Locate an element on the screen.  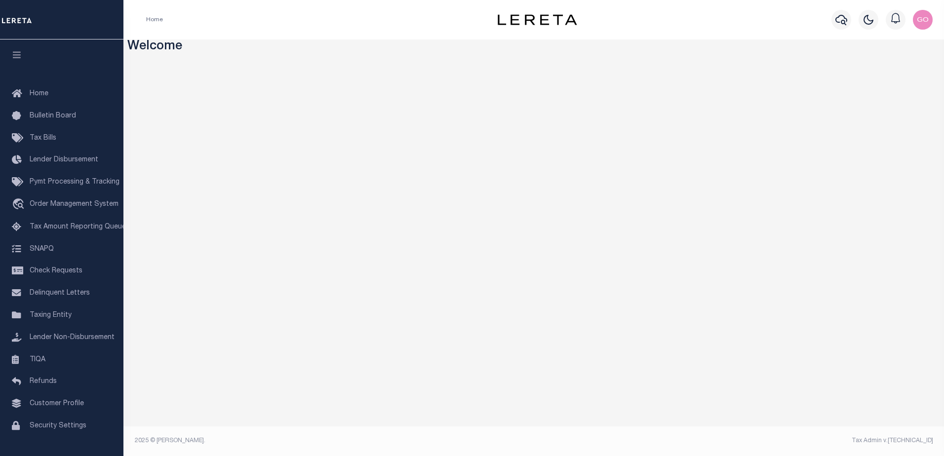
span: Lender Non-Disbursement is located at coordinates (72, 338).